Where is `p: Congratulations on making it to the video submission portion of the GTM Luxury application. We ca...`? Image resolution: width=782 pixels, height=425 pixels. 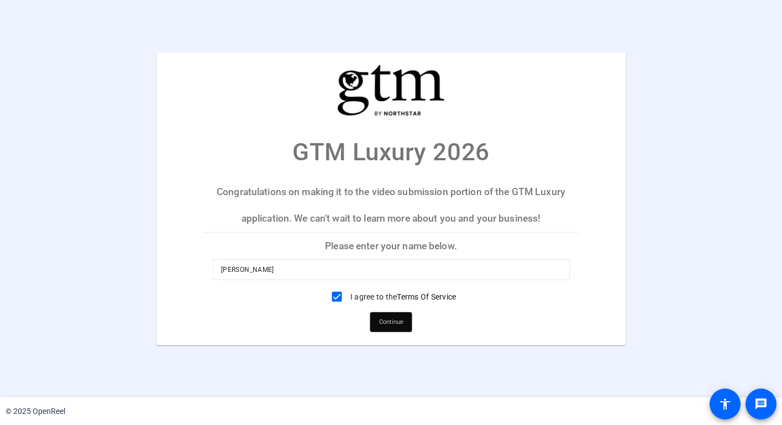
p: Congratulations on making it to the video submission portion of the GTM Luxury application. We ca... is located at coordinates (391, 205).